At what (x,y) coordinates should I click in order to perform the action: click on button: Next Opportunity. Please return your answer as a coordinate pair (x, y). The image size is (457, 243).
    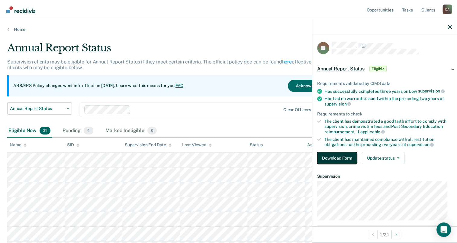
    Looking at the image, I should click on (396, 234).